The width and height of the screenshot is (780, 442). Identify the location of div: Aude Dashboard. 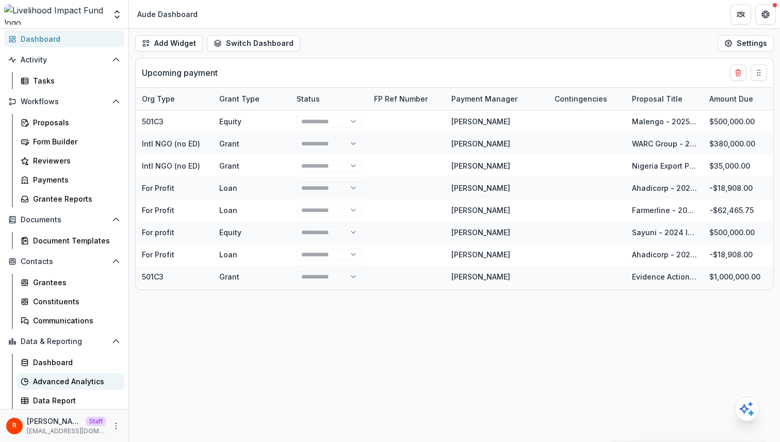
(167, 14).